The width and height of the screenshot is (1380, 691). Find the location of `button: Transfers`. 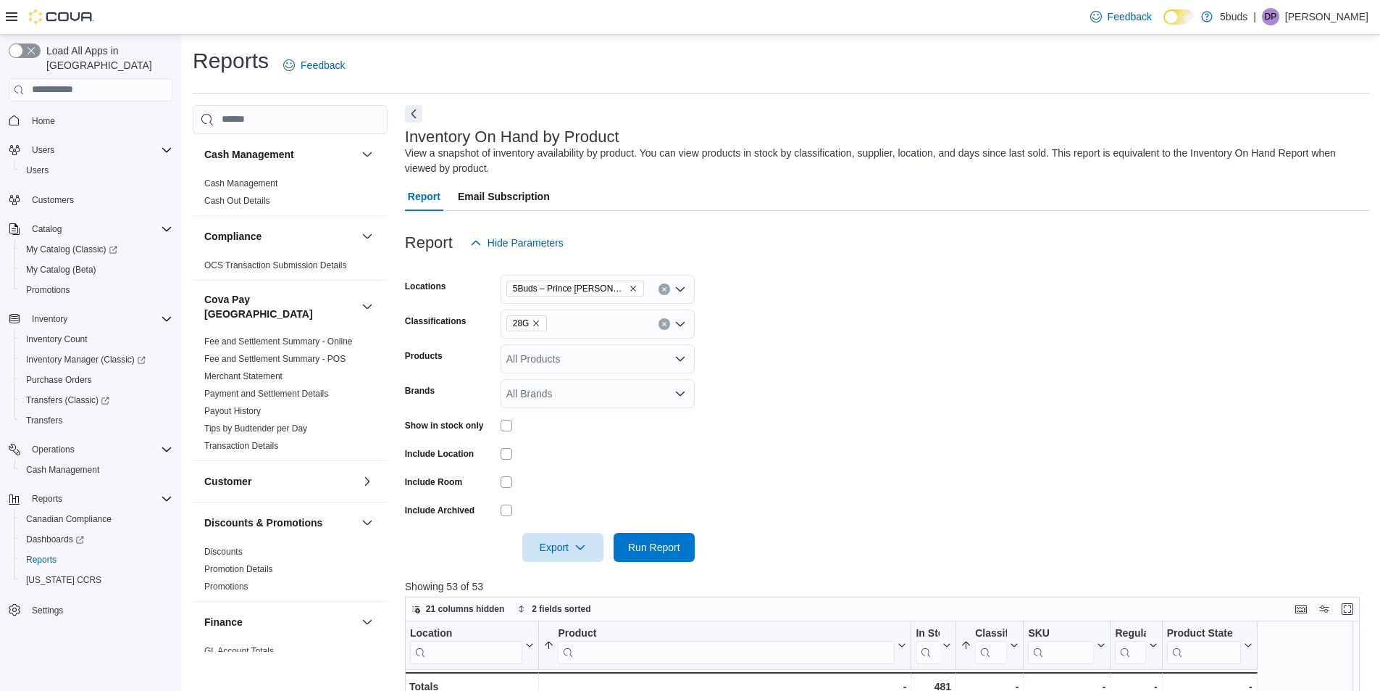

button: Transfers is located at coordinates (96, 420).